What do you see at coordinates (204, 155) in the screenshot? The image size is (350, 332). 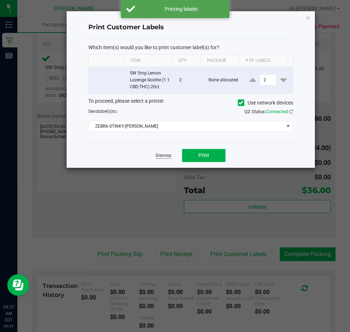 I see `span: Print` at bounding box center [204, 155].